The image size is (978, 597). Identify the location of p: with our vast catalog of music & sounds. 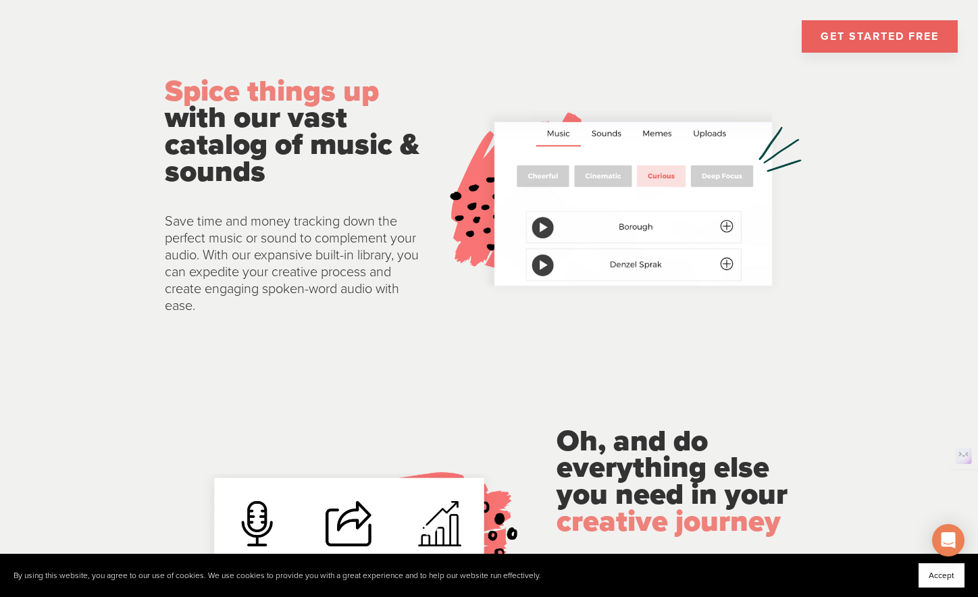
(293, 132).